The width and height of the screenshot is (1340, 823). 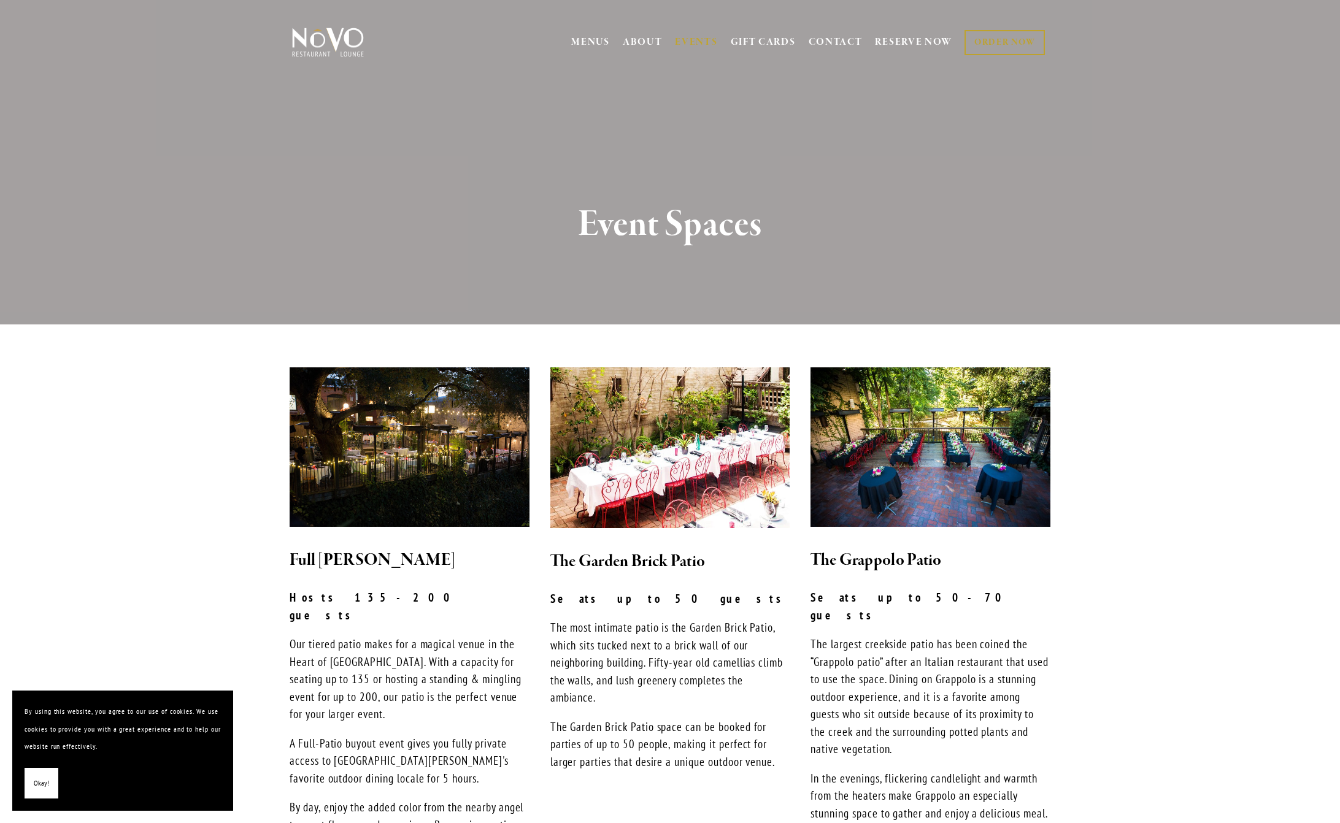 What do you see at coordinates (381, 606) in the screenshot?
I see `strong: Hosts 135-200 guests` at bounding box center [381, 606].